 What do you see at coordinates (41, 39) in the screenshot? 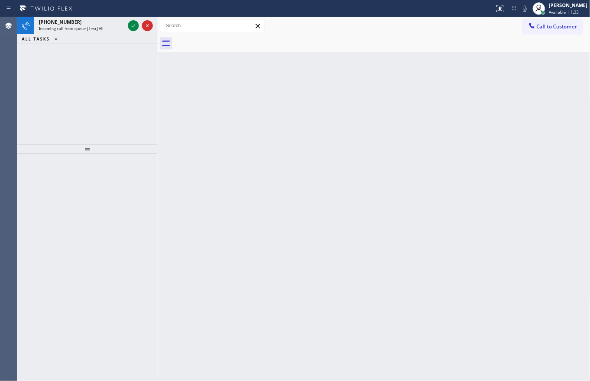
I see `button: ALL TASKS` at bounding box center [41, 39].